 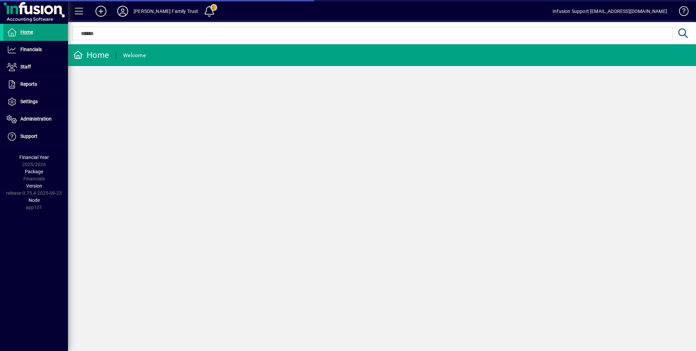 What do you see at coordinates (34, 186) in the screenshot?
I see `span: Version` at bounding box center [34, 186].